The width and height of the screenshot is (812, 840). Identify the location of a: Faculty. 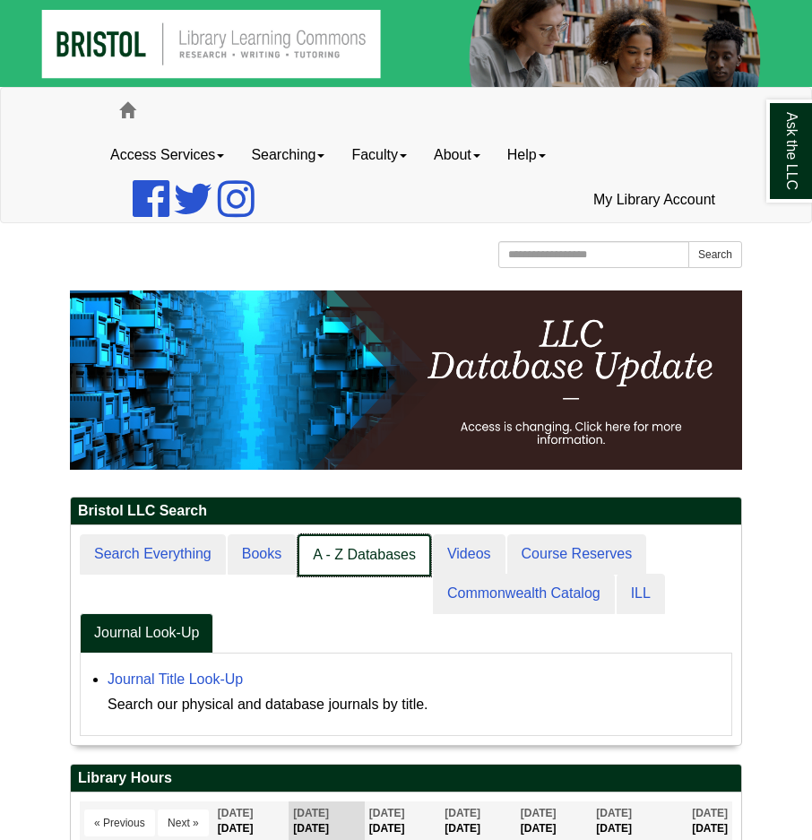
(379, 155).